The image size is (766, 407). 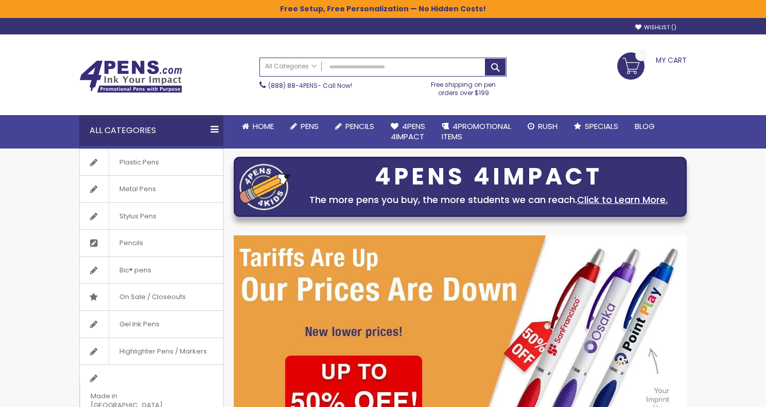 I want to click on span: All Categories, so click(x=291, y=66).